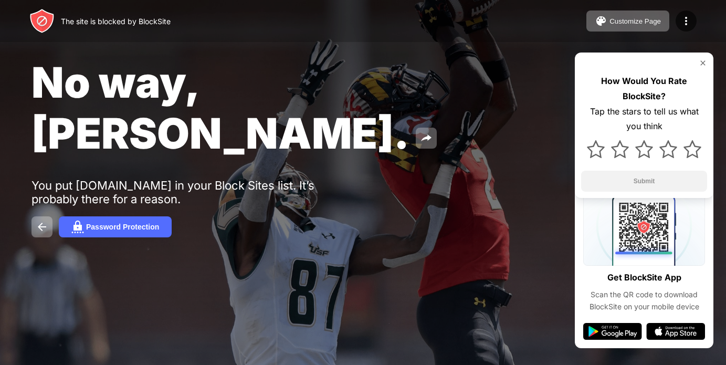 This screenshot has width=726, height=365. Describe the element at coordinates (122, 227) in the screenshot. I see `div: Password Protection` at that location.